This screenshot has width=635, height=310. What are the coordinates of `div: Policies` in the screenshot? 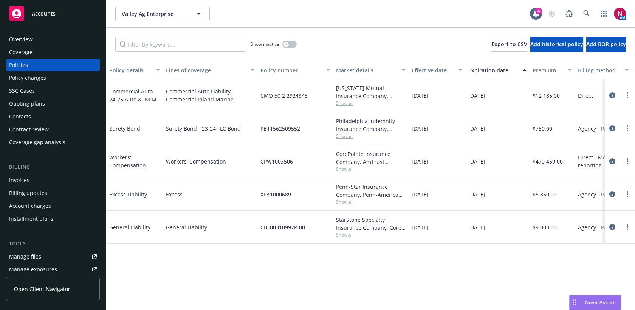 It's located at (19, 65).